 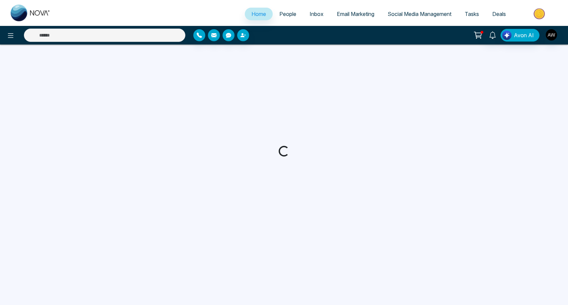 What do you see at coordinates (356, 14) in the screenshot?
I see `a: Email Marketing` at bounding box center [356, 14].